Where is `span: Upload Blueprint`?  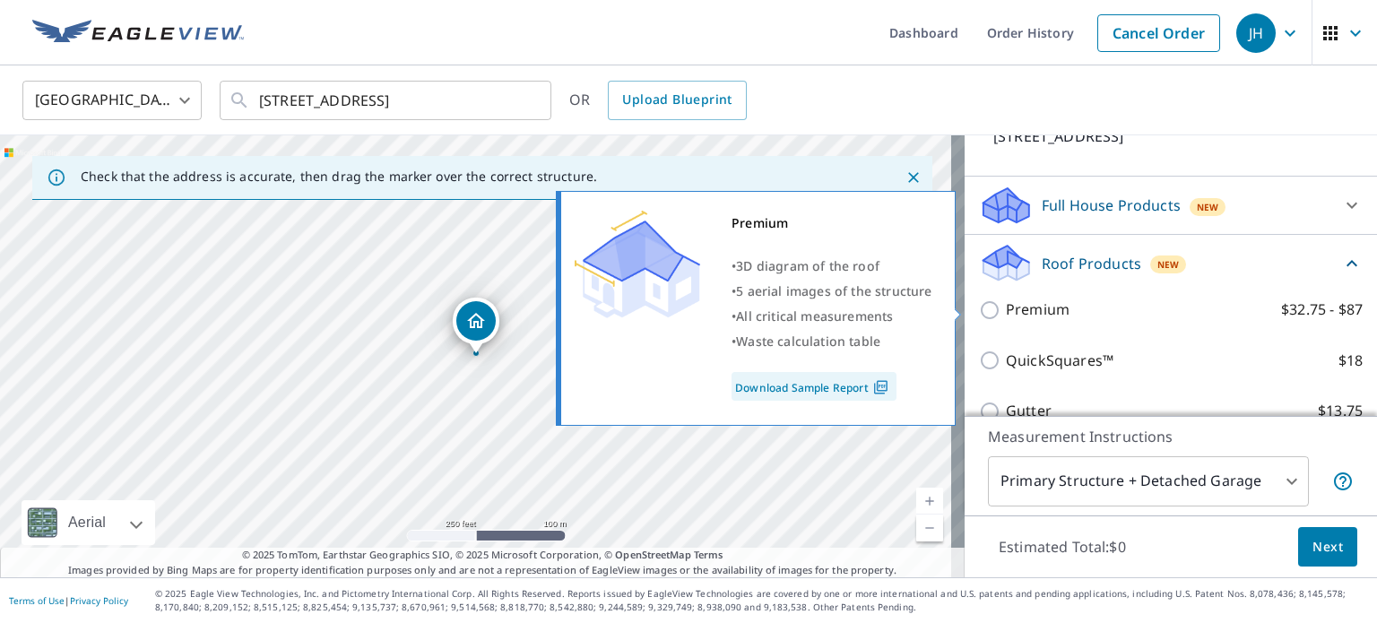 span: Upload Blueprint is located at coordinates (677, 100).